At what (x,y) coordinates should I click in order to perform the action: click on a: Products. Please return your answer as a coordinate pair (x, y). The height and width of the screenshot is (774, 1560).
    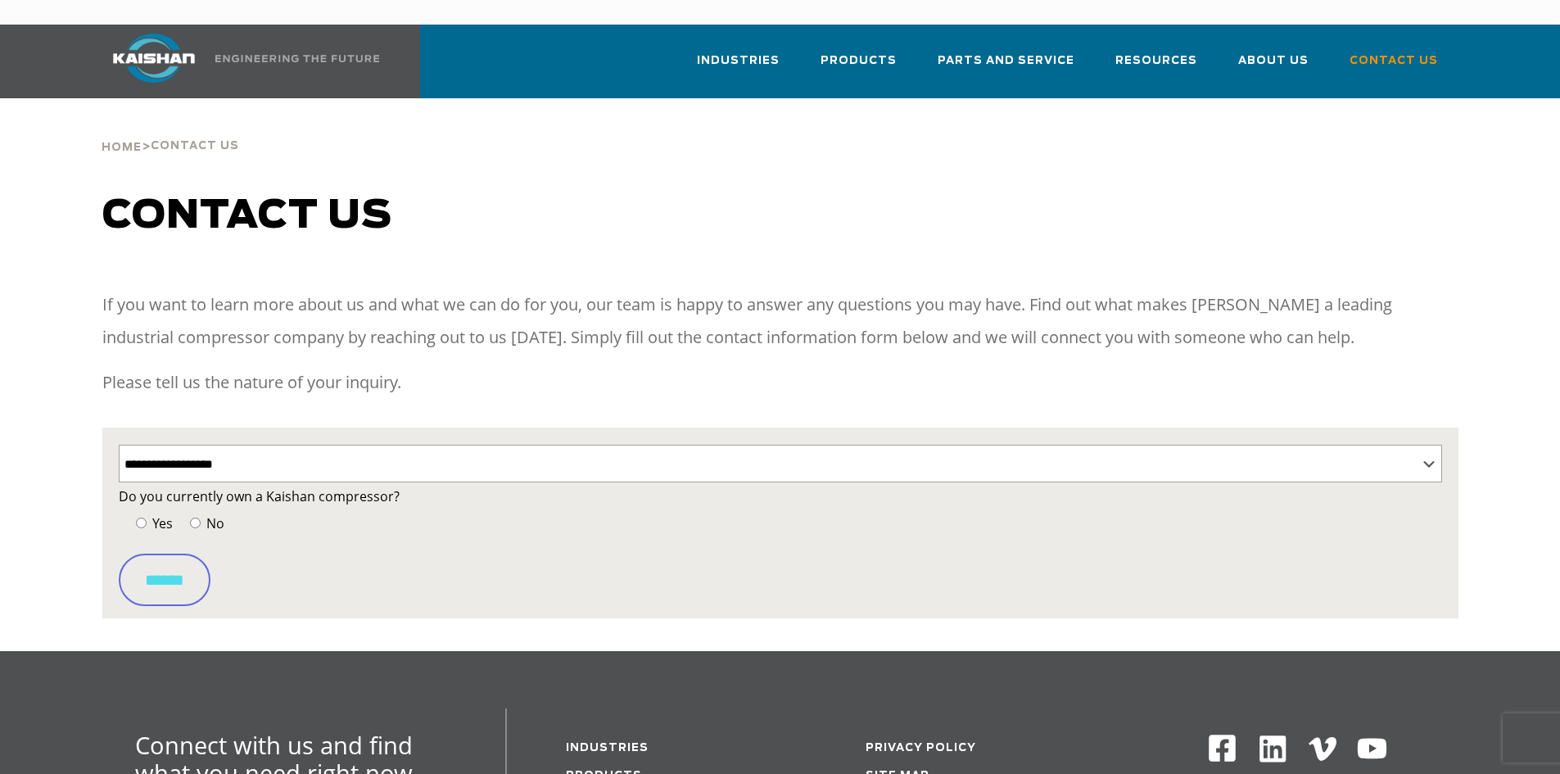
    Looking at the image, I should click on (858, 67).